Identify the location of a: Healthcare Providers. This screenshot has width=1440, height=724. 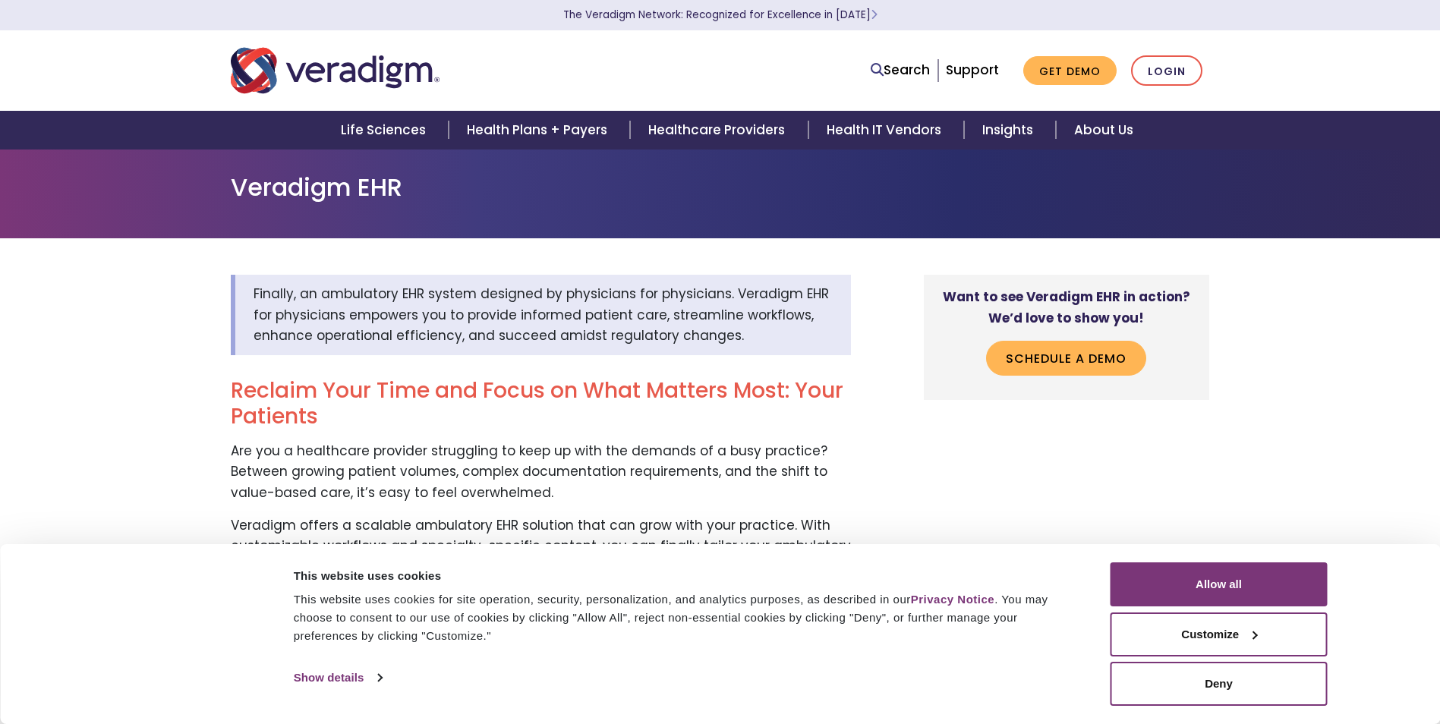
(719, 130).